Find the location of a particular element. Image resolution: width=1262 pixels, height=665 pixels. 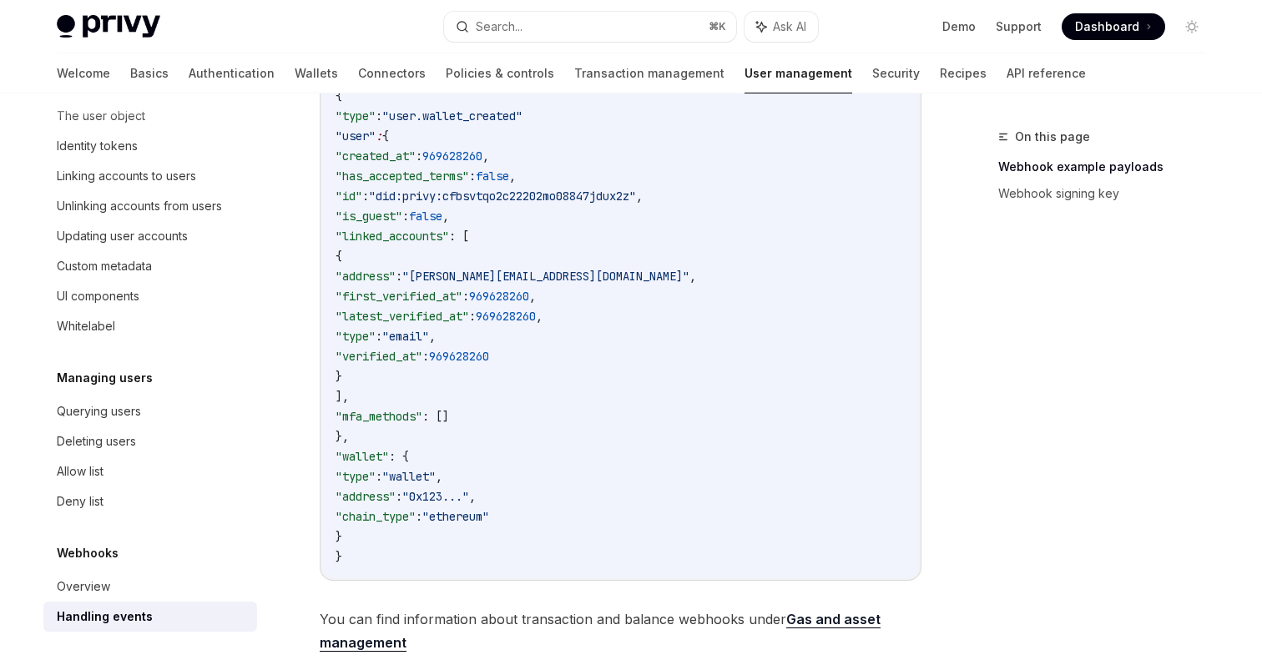

span: "mfa_methods" is located at coordinates (379, 416).